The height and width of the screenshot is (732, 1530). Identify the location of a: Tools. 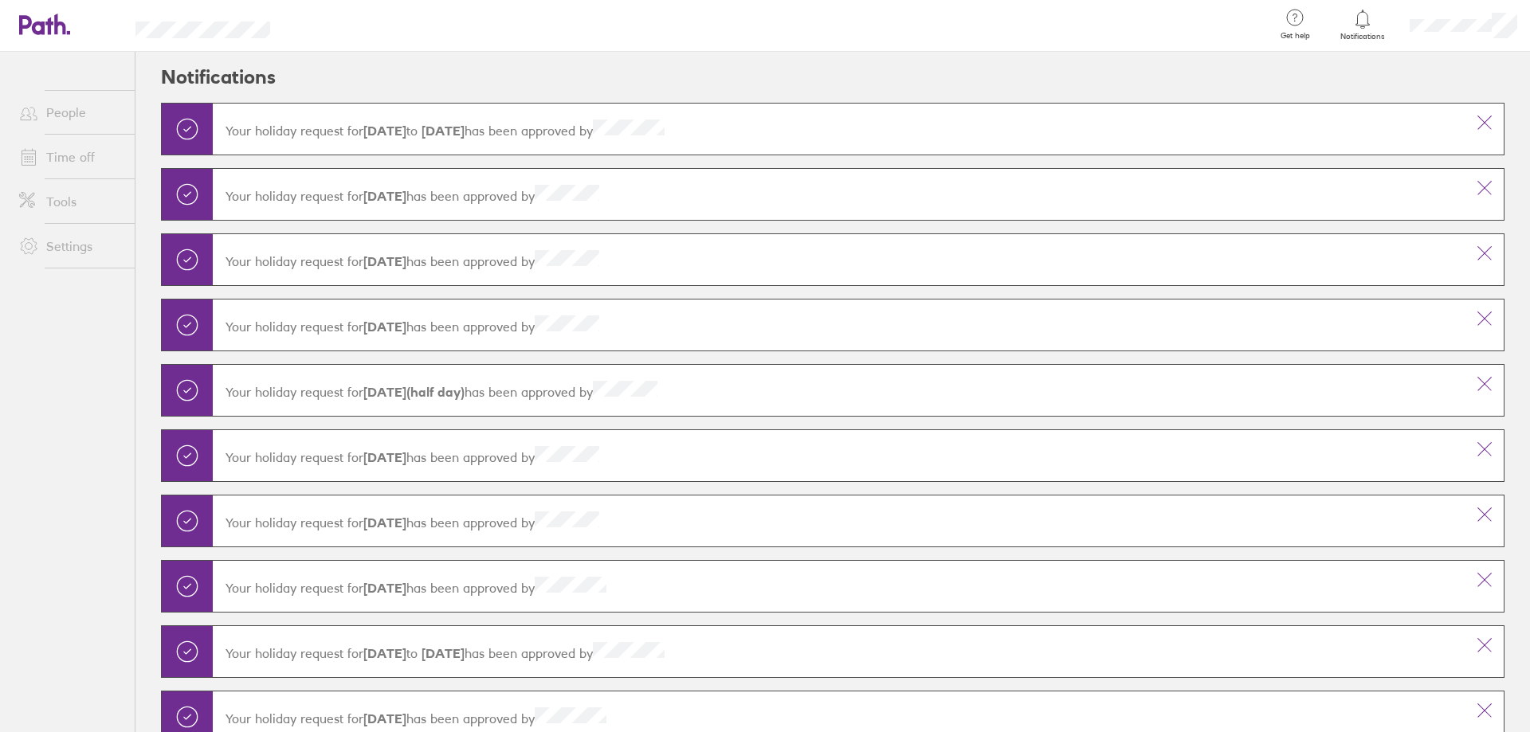
(70, 202).